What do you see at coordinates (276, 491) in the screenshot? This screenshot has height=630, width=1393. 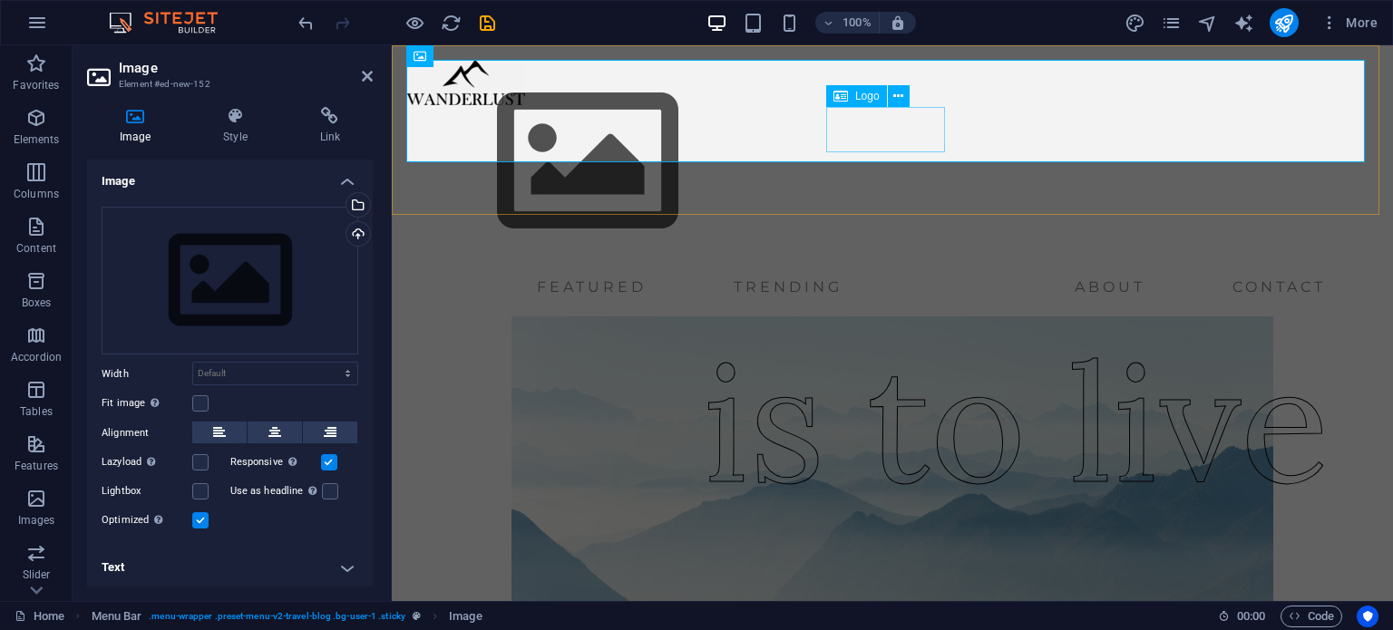 I see `label: Use as headline` at bounding box center [276, 491].